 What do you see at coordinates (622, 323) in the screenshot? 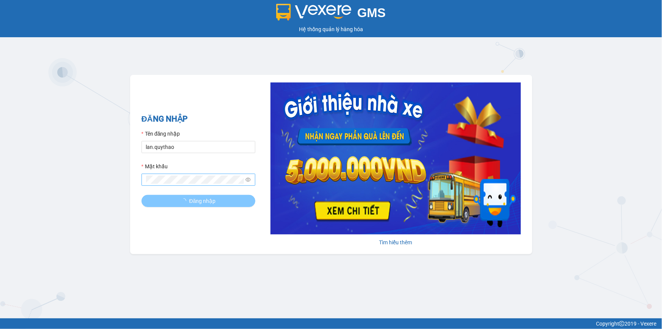
I see `span: copyright` at bounding box center [622, 323].